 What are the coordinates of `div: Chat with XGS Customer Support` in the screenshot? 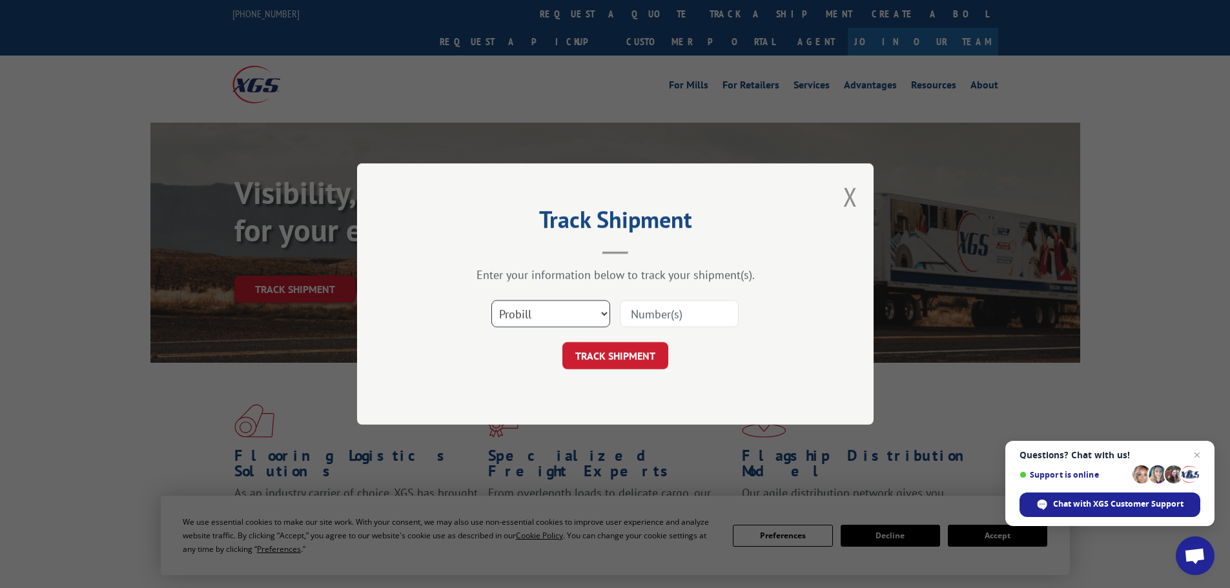 It's located at (1110, 505).